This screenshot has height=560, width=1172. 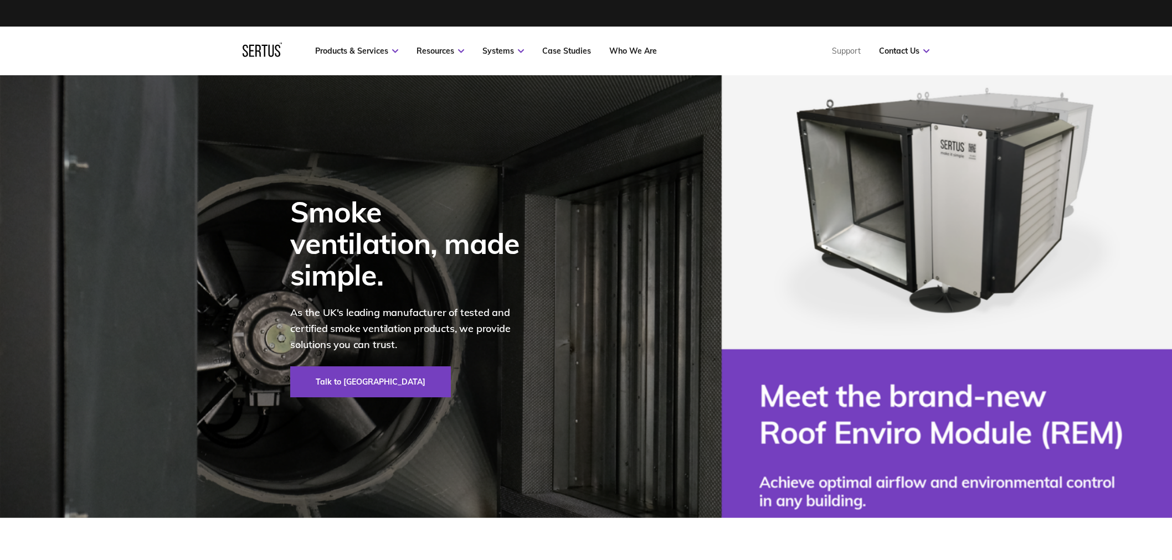 What do you see at coordinates (566, 51) in the screenshot?
I see `a: Case Studies` at bounding box center [566, 51].